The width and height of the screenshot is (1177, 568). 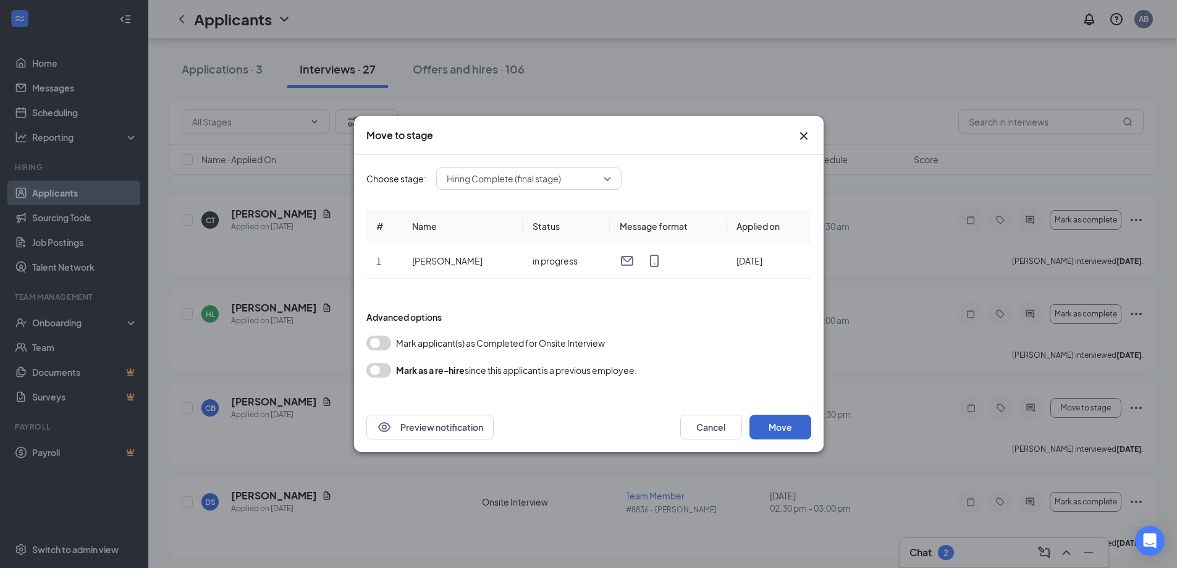 I want to click on div: Open Intercom Messenger, so click(x=1150, y=540).